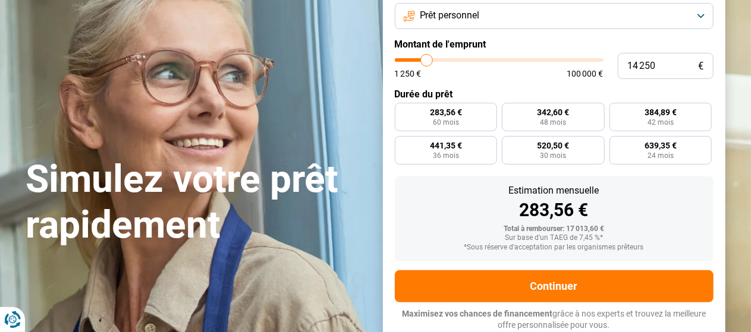 Image resolution: width=751 pixels, height=332 pixels. I want to click on label: Montant de l'emprunt, so click(554, 44).